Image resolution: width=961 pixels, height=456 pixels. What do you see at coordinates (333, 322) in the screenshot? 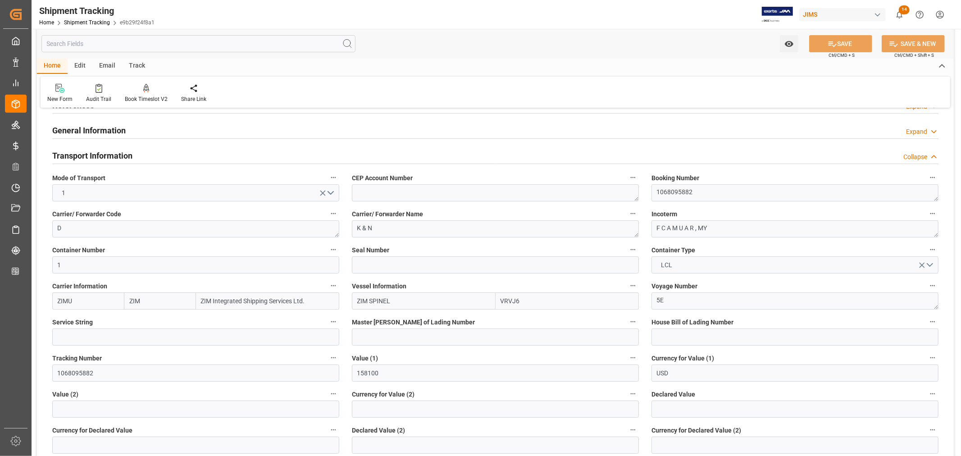
I see `button: Service String` at bounding box center [333, 322].